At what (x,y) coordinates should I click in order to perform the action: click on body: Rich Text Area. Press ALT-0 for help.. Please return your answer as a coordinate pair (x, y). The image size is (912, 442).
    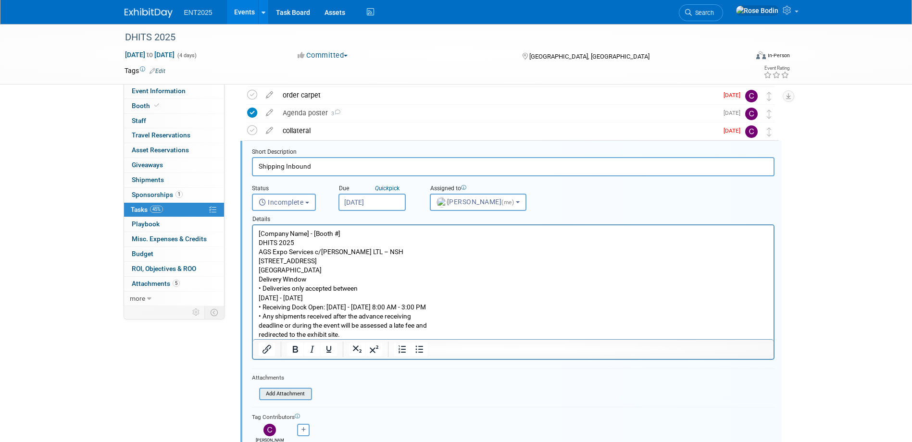
    Looking at the image, I should click on (260, 59).